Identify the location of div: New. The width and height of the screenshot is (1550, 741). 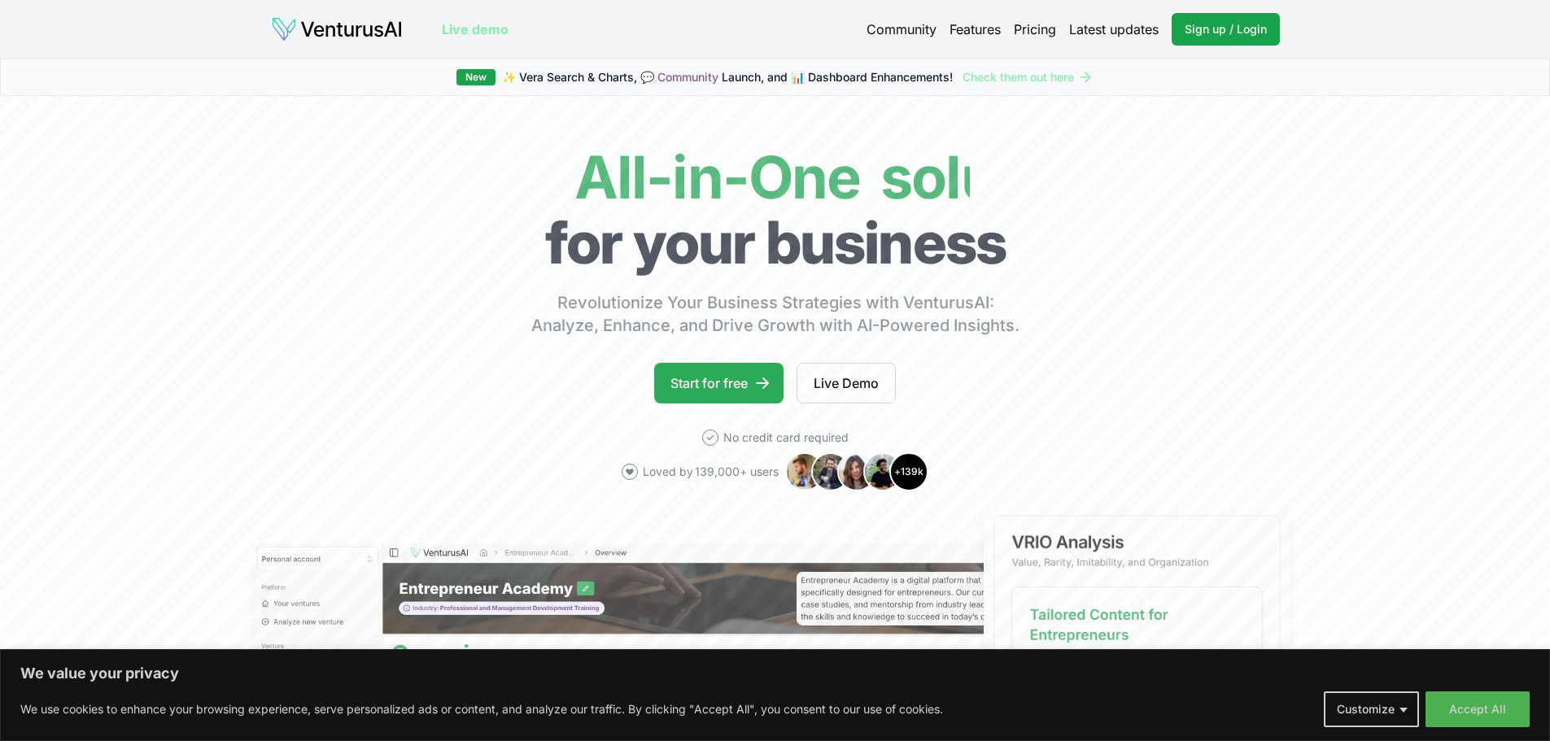
(476, 77).